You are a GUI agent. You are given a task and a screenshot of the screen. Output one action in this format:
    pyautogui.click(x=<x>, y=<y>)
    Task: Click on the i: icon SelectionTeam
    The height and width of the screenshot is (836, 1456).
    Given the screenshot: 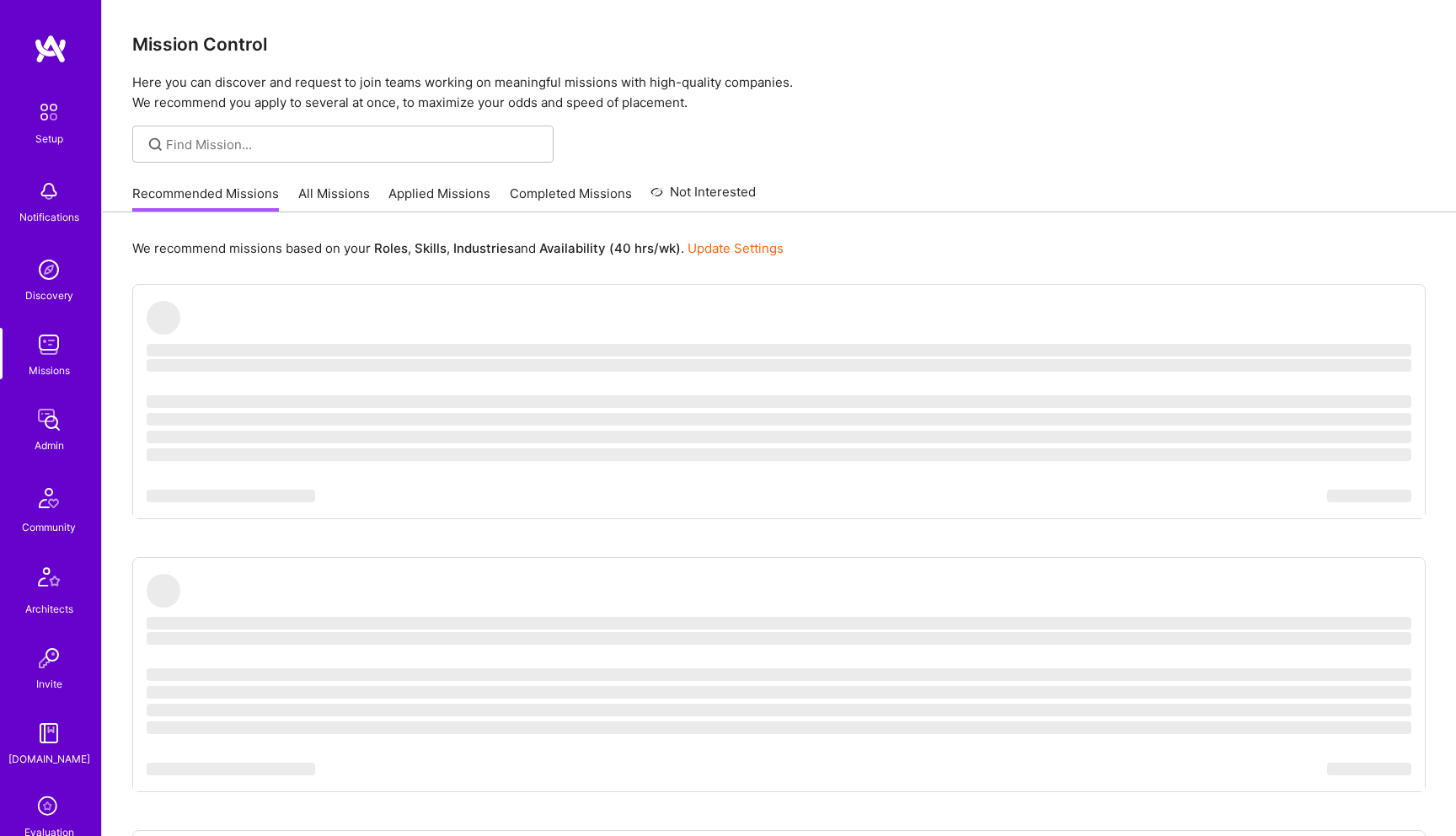 What is the action you would take?
    pyautogui.click(x=48, y=807)
    